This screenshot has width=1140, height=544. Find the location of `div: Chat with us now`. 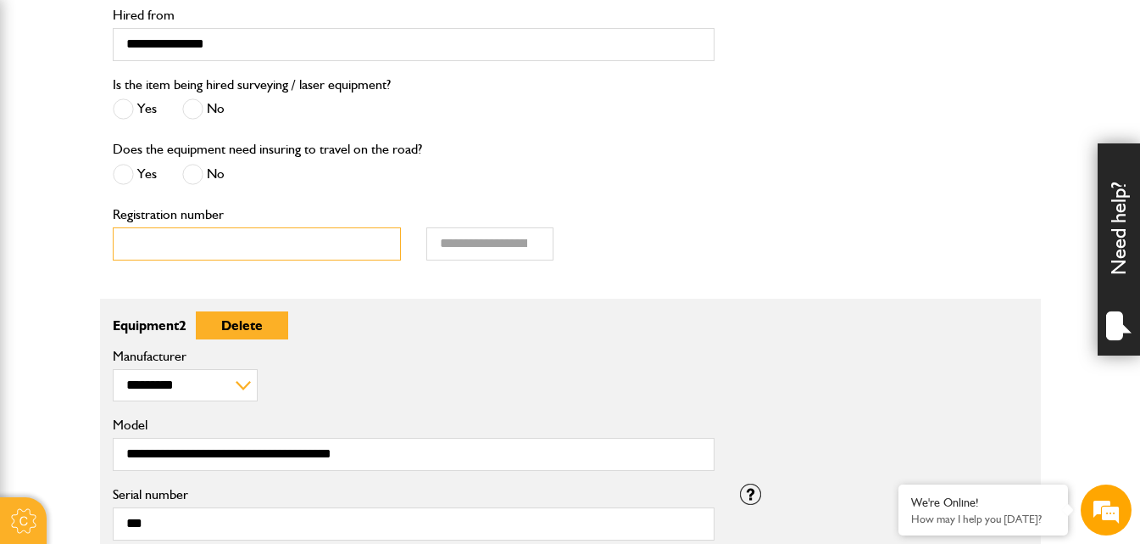

div: Chat with us now is located at coordinates (187, 106).